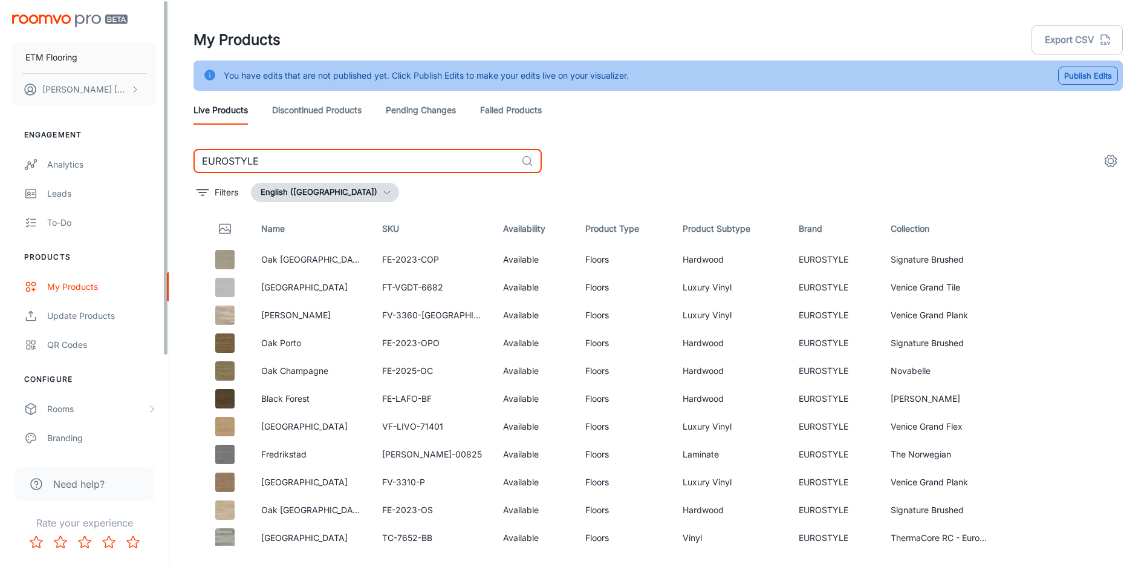 The image size is (1147, 564). I want to click on div: To-do, so click(102, 223).